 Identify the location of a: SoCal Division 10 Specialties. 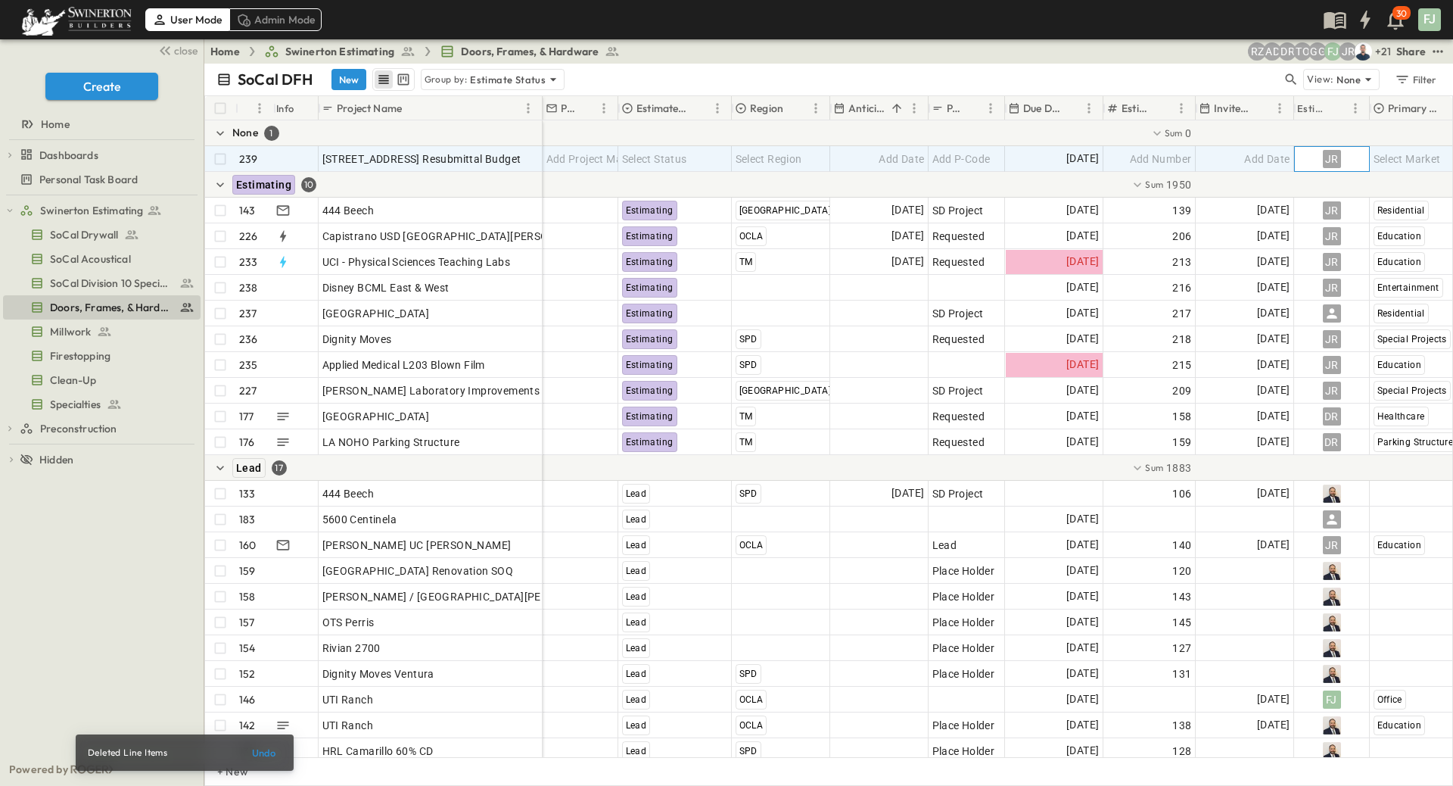
(100, 283).